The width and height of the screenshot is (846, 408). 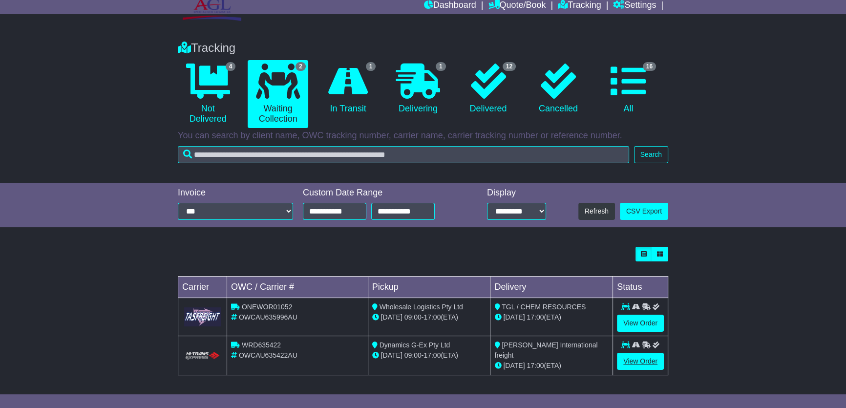 I want to click on td: Delivery, so click(x=551, y=287).